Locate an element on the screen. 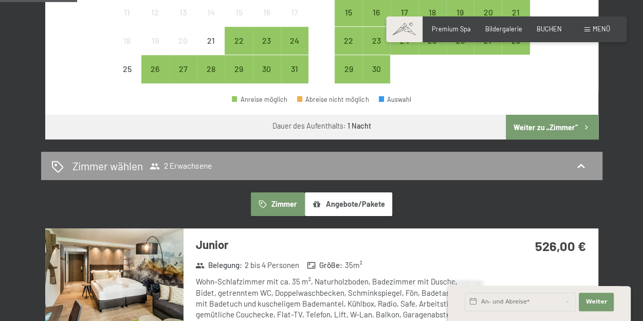  div: Wed Sep 24 2025 is located at coordinates (404, 41).